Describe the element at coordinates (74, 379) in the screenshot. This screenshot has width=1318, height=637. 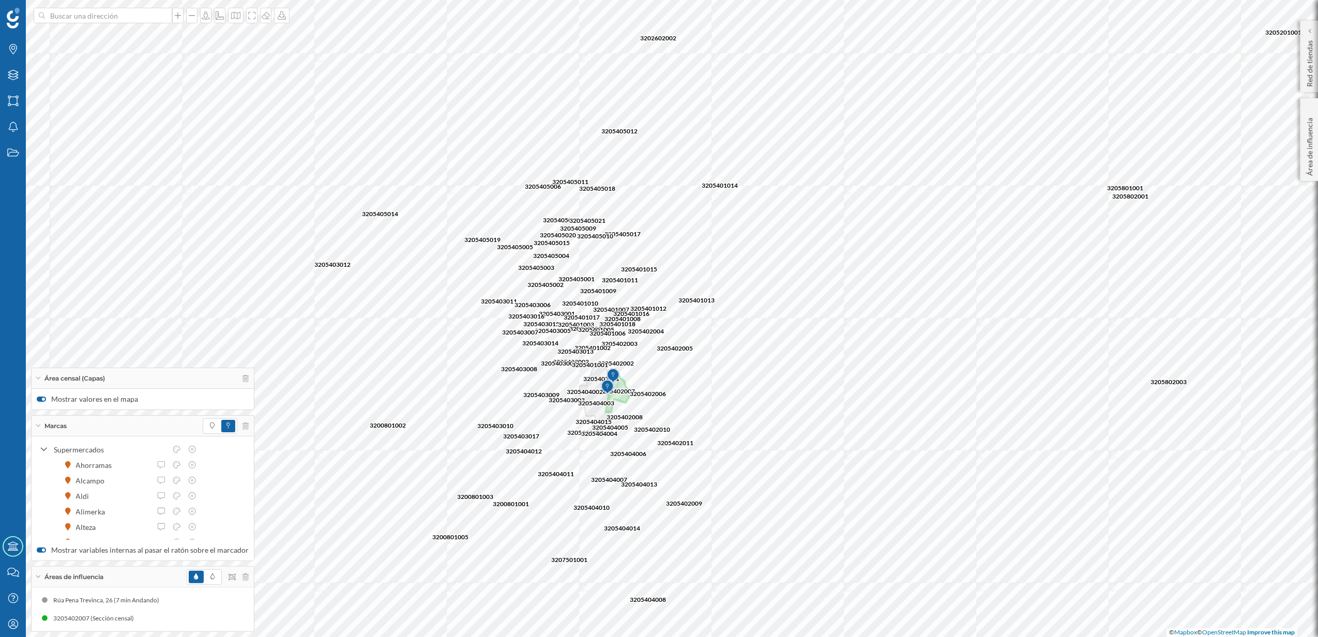
I see `span: Área censal (Capas)` at that location.